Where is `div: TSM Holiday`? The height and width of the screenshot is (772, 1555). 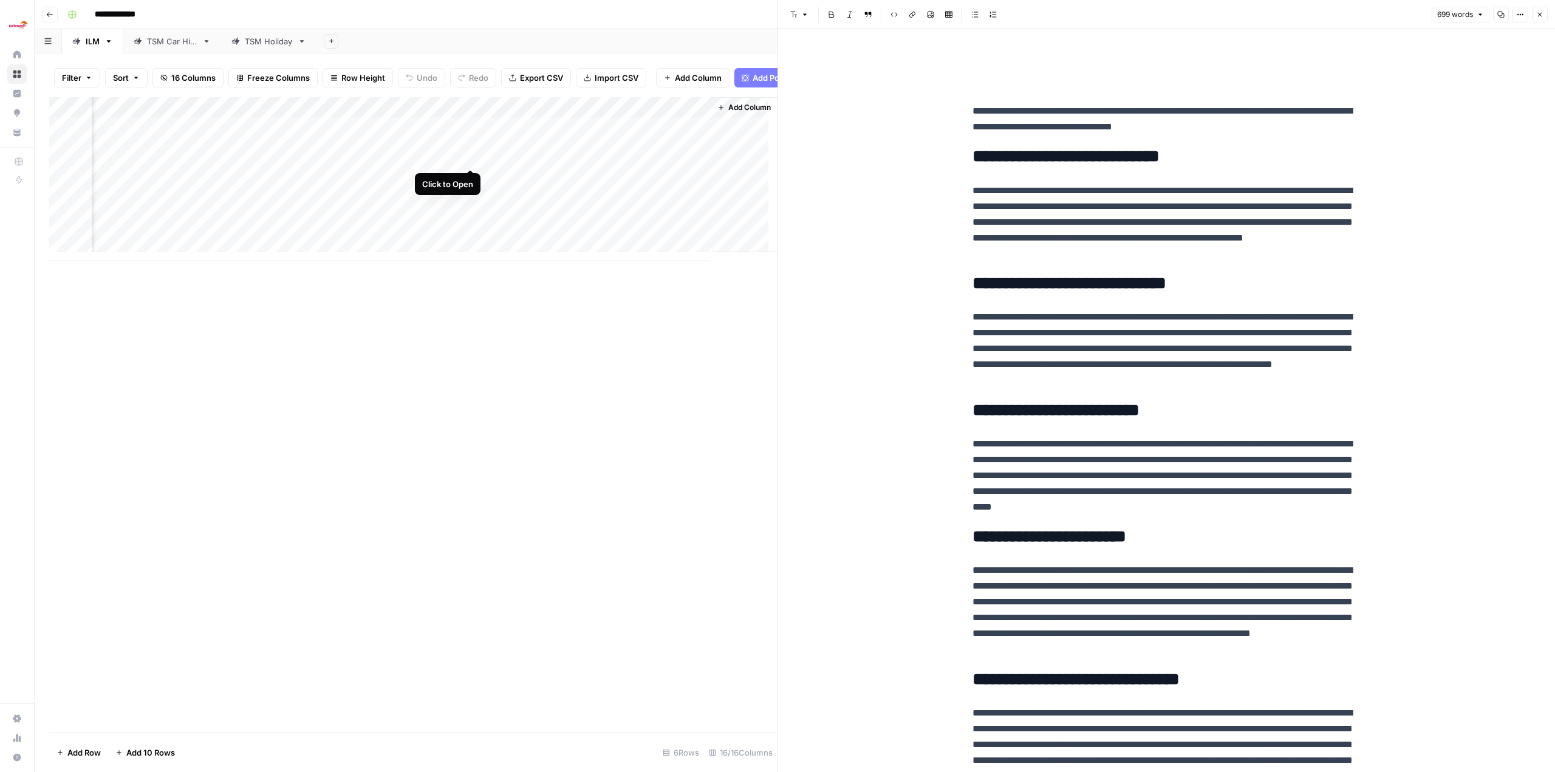
div: TSM Holiday is located at coordinates (268, 41).